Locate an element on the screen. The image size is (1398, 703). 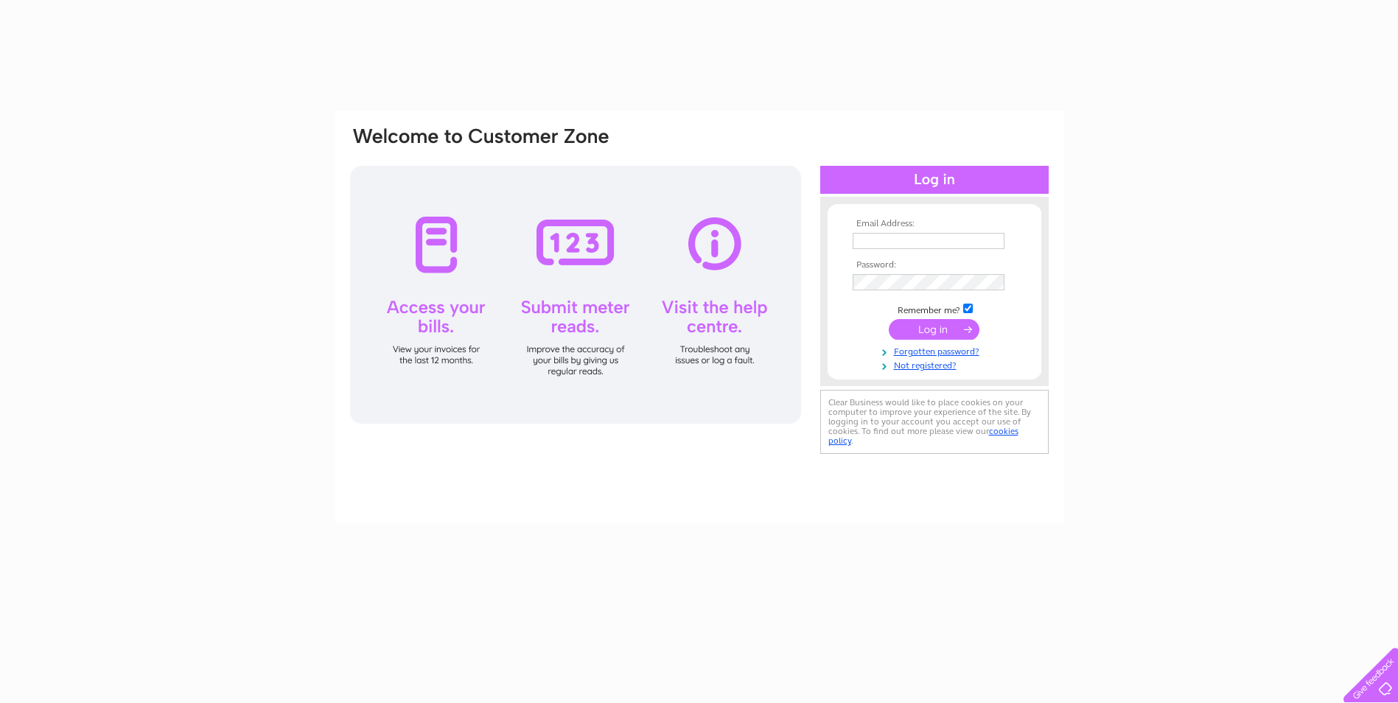
th: Email Address: is located at coordinates (935, 224).